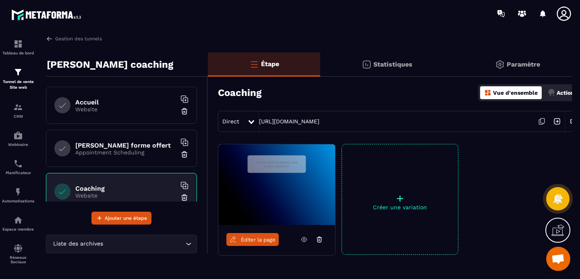 The width and height of the screenshot is (580, 279). I want to click on span: Éditer la page, so click(258, 239).